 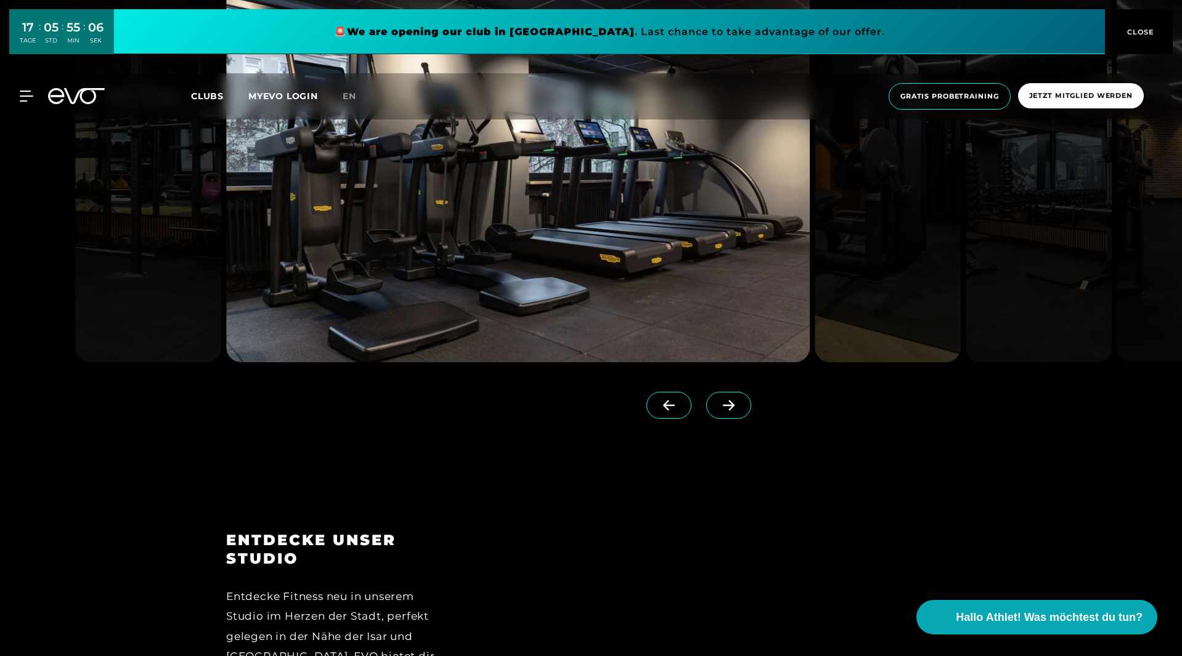 I want to click on span: Gratis Probetraining, so click(x=950, y=96).